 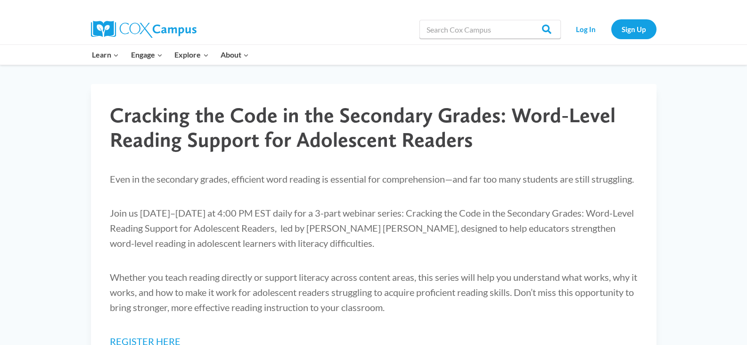 What do you see at coordinates (374, 128) in the screenshot?
I see `h1: Cracking the Code in the Secondary Grades: Word-Level Reading Support for Adolescent Readers` at bounding box center [374, 128].